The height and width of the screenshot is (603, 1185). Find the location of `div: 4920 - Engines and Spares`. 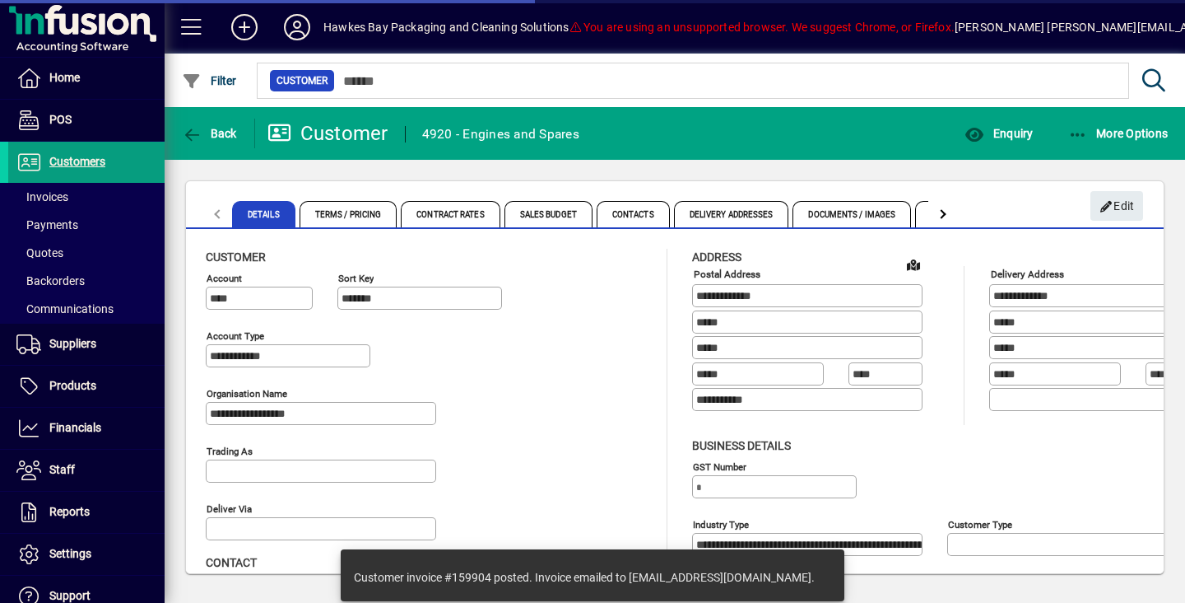

div: 4920 - Engines and Spares is located at coordinates (500, 134).